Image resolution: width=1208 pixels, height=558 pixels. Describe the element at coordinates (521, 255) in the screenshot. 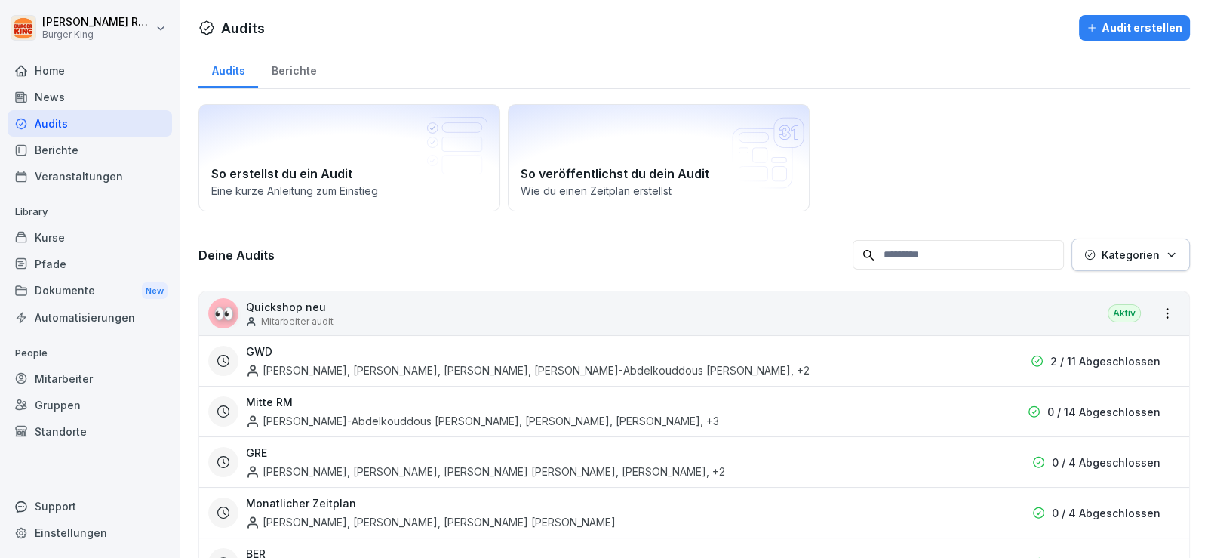

I see `h3: Deine Audits` at that location.